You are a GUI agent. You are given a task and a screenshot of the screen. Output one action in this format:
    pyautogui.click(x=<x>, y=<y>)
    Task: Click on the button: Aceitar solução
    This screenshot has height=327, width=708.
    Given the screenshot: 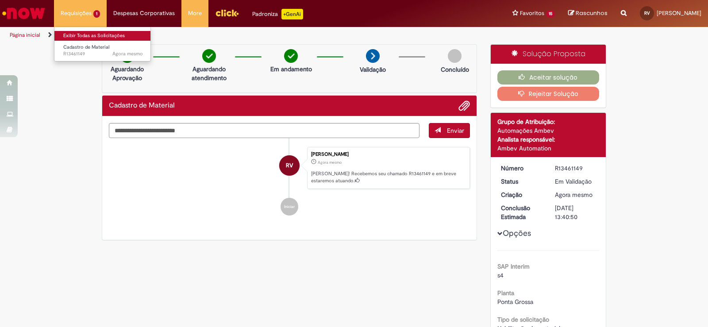 What is the action you would take?
    pyautogui.click(x=548, y=77)
    